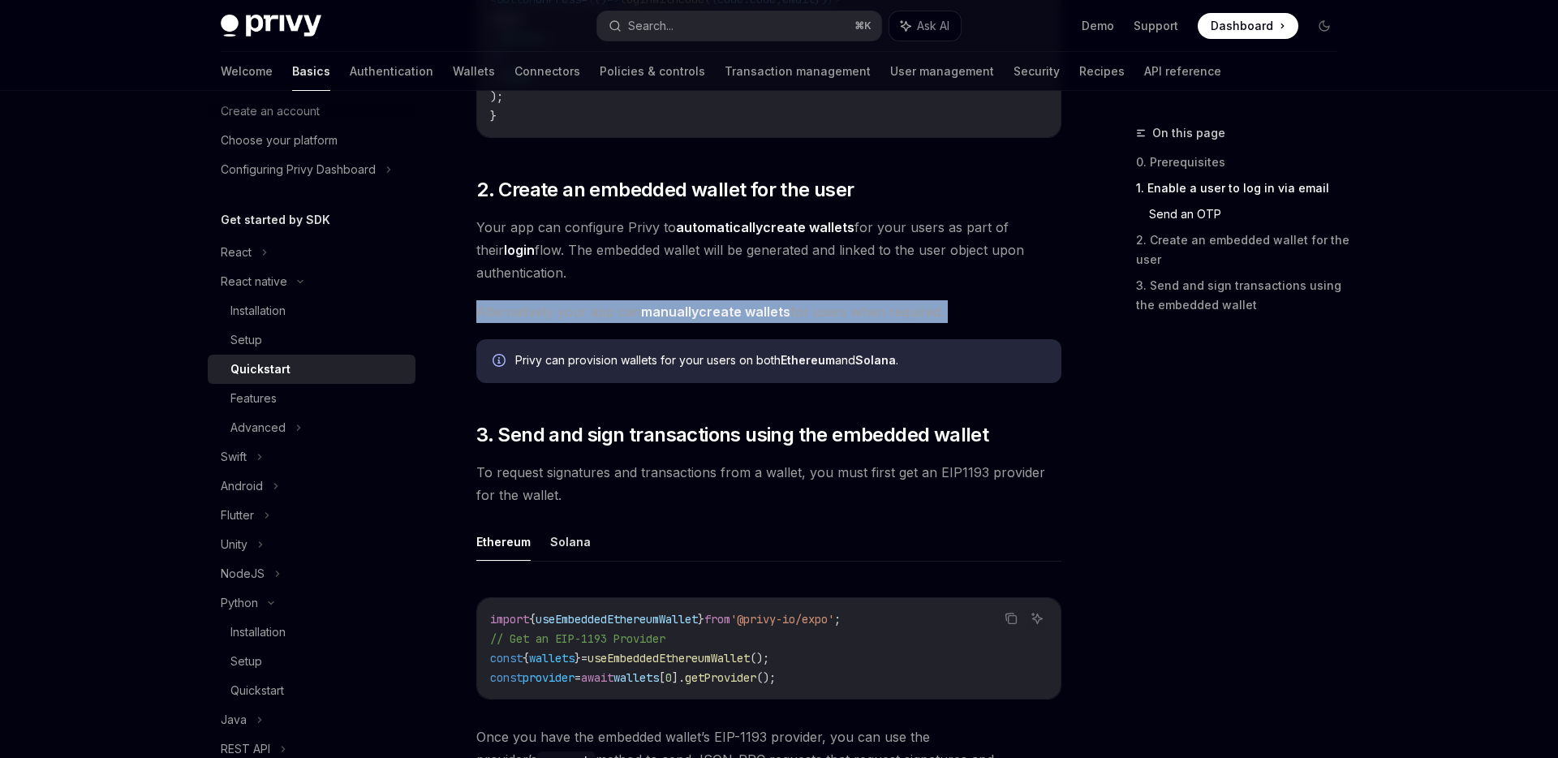 The width and height of the screenshot is (1558, 758). Describe the element at coordinates (597, 678) in the screenshot. I see `span: await` at that location.